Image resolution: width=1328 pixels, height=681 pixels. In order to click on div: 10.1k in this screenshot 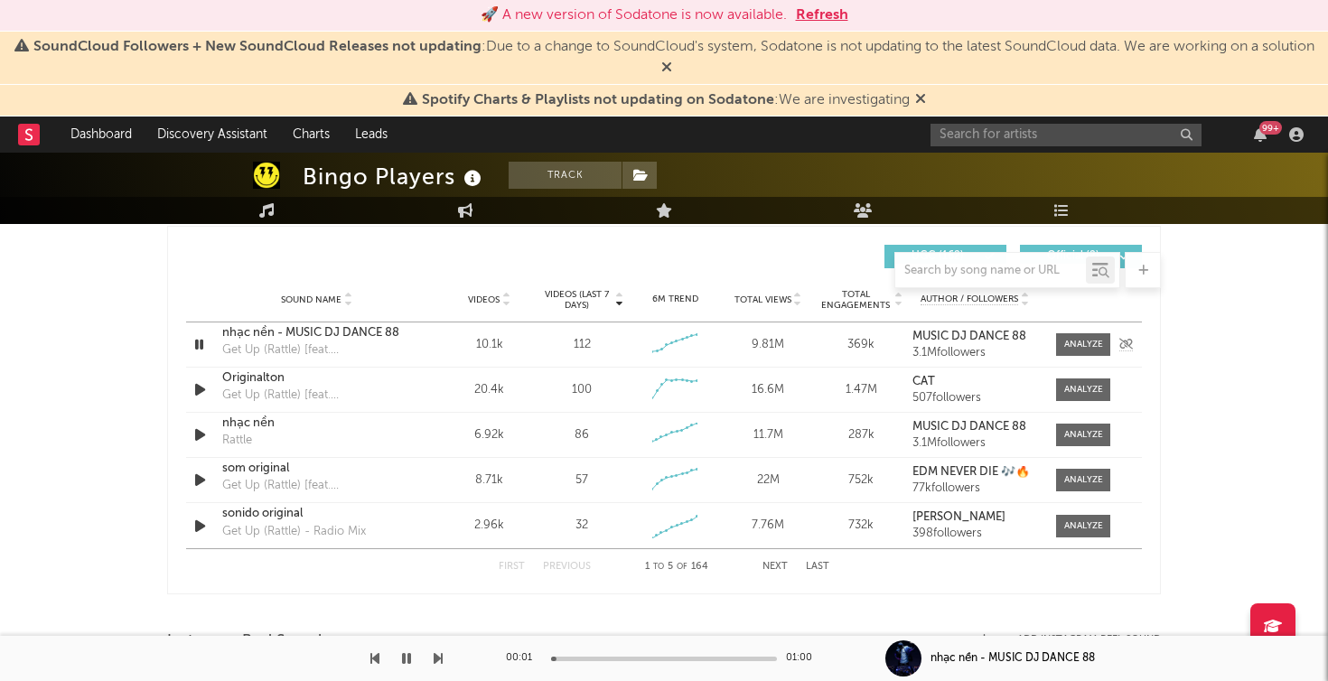, I will do `click(489, 345)`.